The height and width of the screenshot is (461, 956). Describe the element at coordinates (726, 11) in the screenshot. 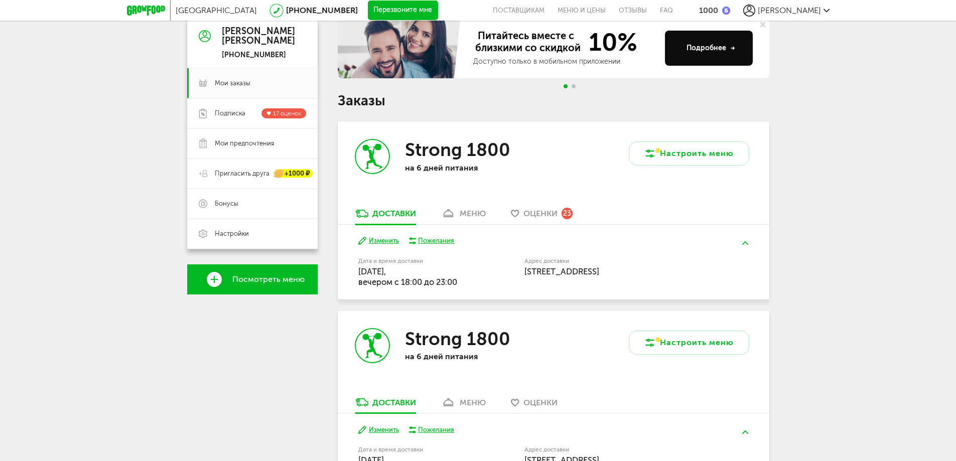

I see `img: bonus_b.cdccf46.png` at that location.